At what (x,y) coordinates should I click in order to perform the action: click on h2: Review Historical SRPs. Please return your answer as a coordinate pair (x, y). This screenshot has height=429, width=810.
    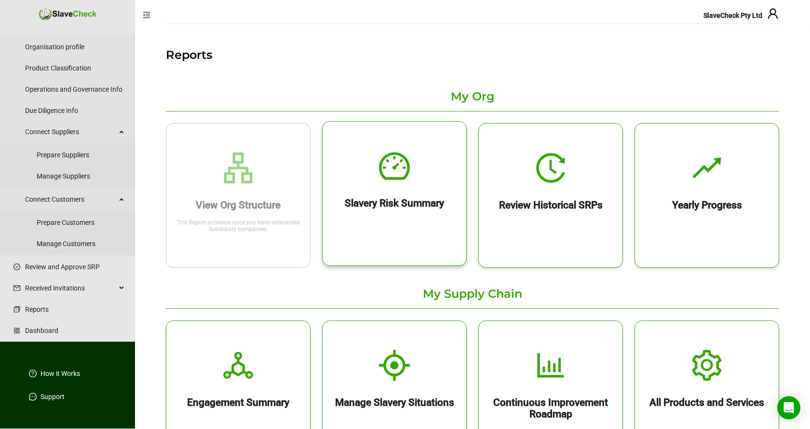
    Looking at the image, I should click on (551, 205).